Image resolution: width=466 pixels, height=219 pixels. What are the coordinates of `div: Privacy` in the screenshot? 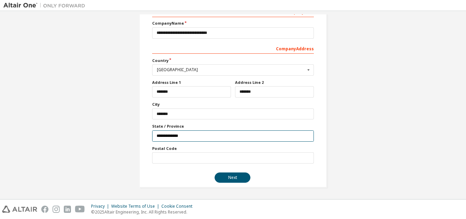 It's located at (101, 206).